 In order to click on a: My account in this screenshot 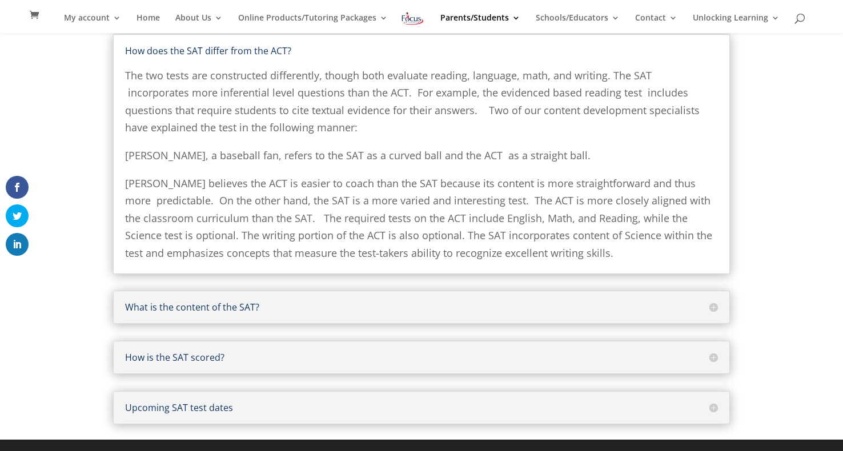, I will do `click(93, 23)`.